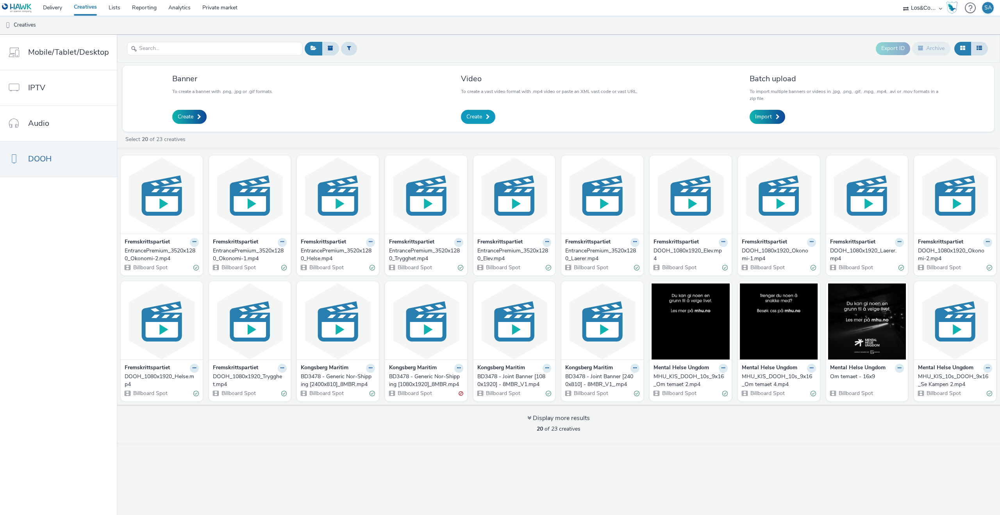  What do you see at coordinates (338, 195) in the screenshot?
I see `img: EntrancePremium_3520x1280_Helse.mp4 visual` at bounding box center [338, 195].